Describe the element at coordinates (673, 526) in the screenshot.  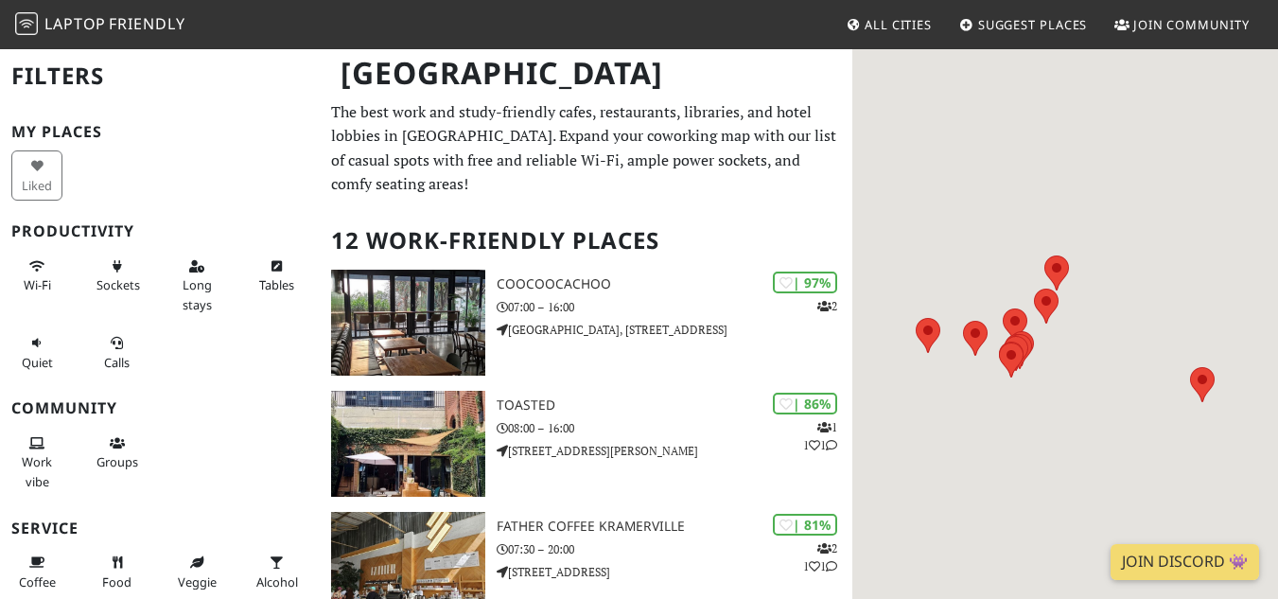
I see `h3: Father Coffee Kramerville` at that location.